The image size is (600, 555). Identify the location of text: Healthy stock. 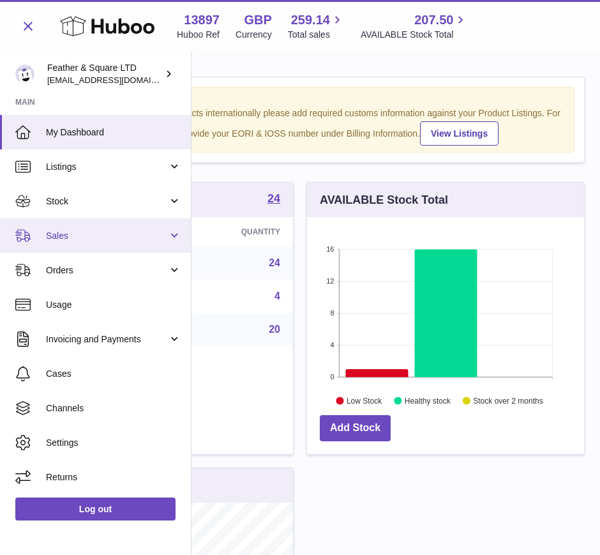
(428, 401).